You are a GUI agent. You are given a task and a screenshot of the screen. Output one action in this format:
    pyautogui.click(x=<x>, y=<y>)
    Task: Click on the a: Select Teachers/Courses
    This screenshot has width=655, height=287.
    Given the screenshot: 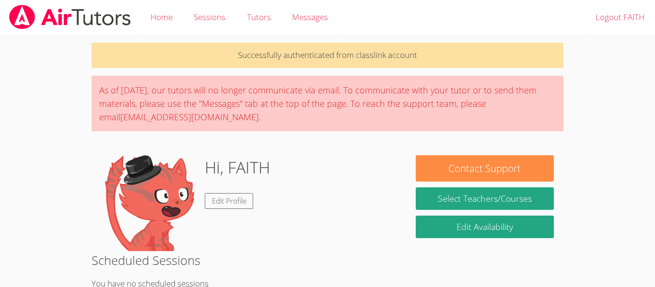 What is the action you would take?
    pyautogui.click(x=485, y=199)
    